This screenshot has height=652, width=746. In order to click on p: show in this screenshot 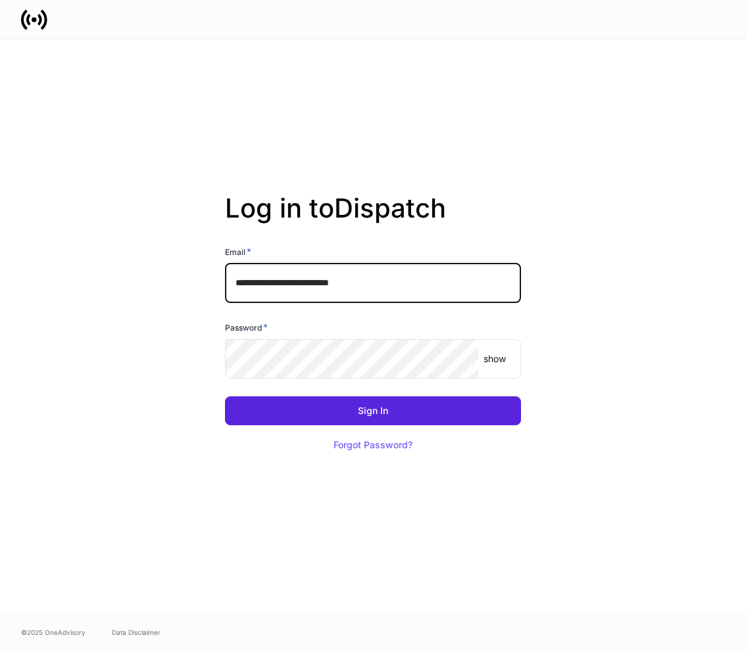, I will do `click(495, 359)`.